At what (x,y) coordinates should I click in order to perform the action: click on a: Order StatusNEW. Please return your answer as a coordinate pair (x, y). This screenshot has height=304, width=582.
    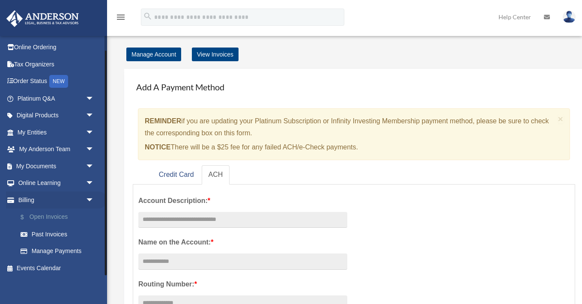
    Looking at the image, I should click on (56, 81).